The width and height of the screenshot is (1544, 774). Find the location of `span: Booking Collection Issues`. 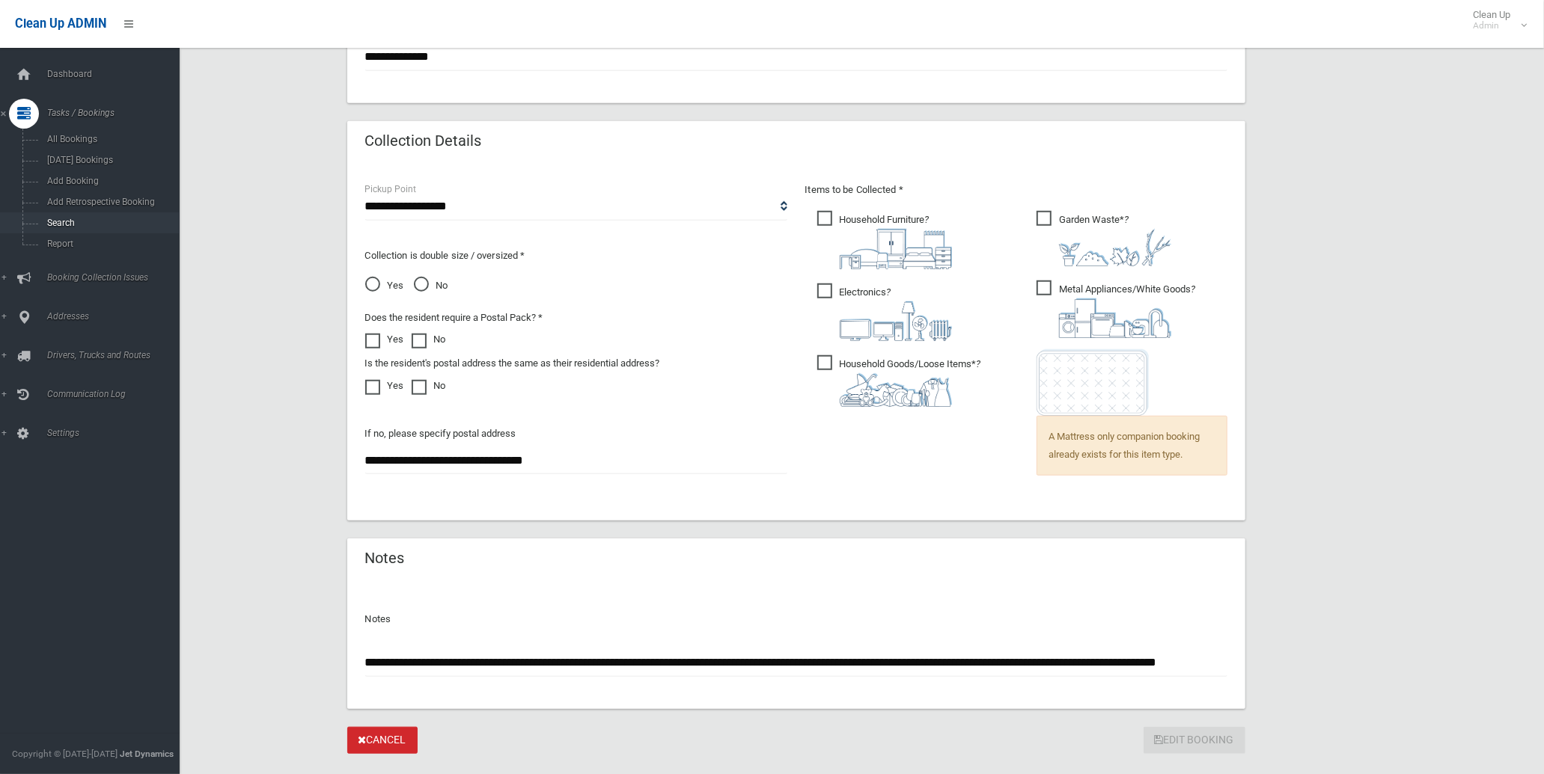

span: Booking Collection Issues is located at coordinates (117, 278).